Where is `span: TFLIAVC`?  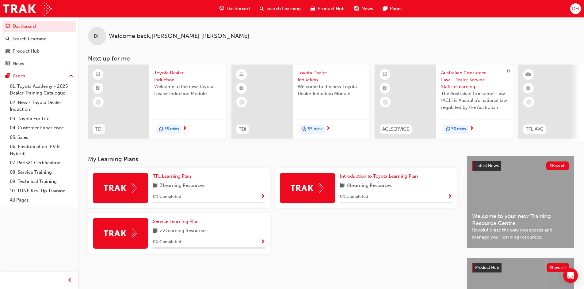
span: TFLIAVC is located at coordinates (534, 129).